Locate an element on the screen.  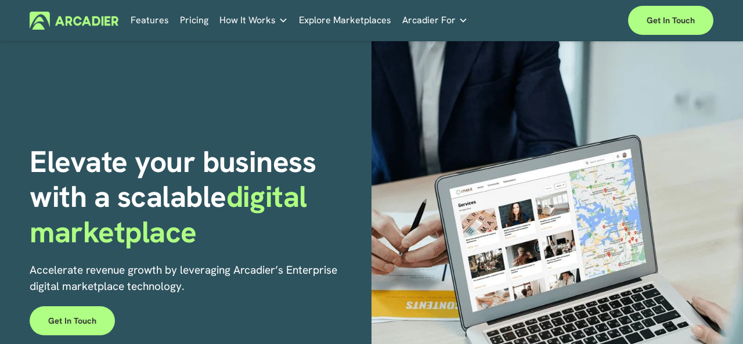
a: Pricing is located at coordinates (194, 20).